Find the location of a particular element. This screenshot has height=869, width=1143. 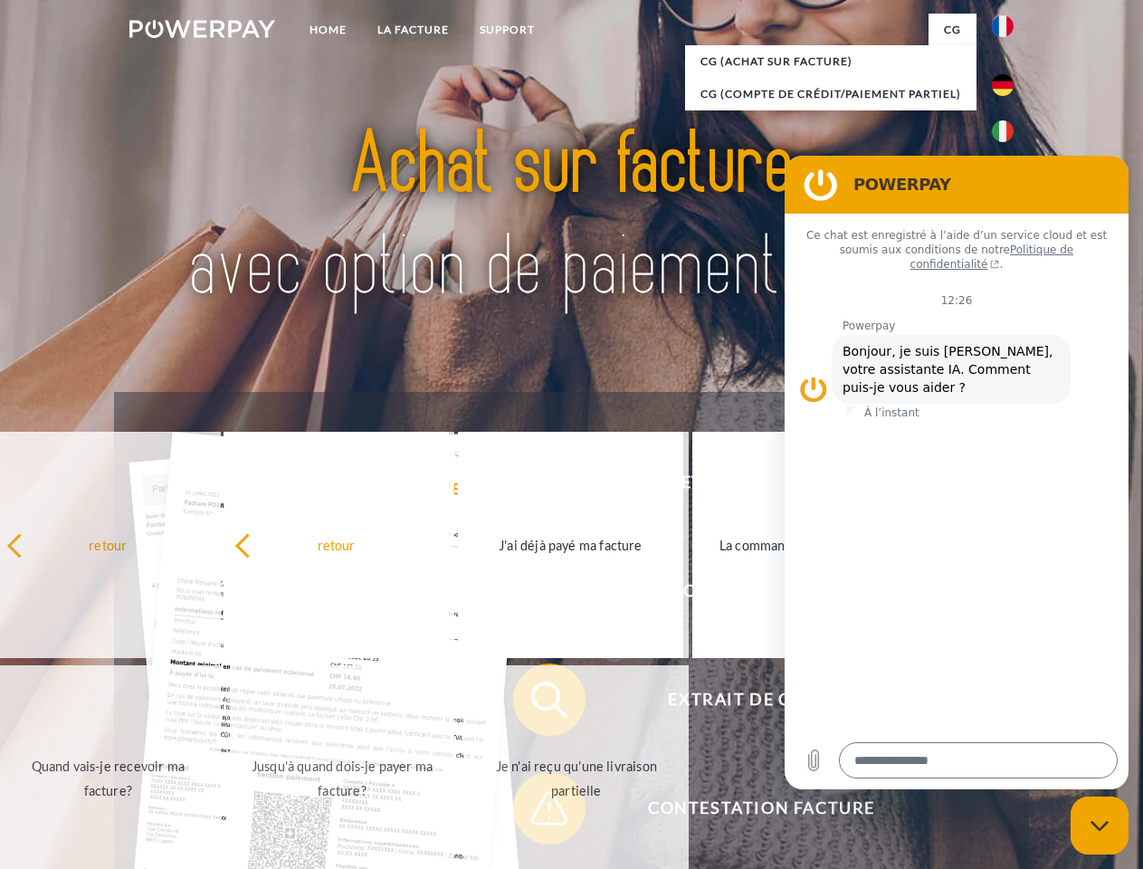

a: CG is located at coordinates (952, 30).